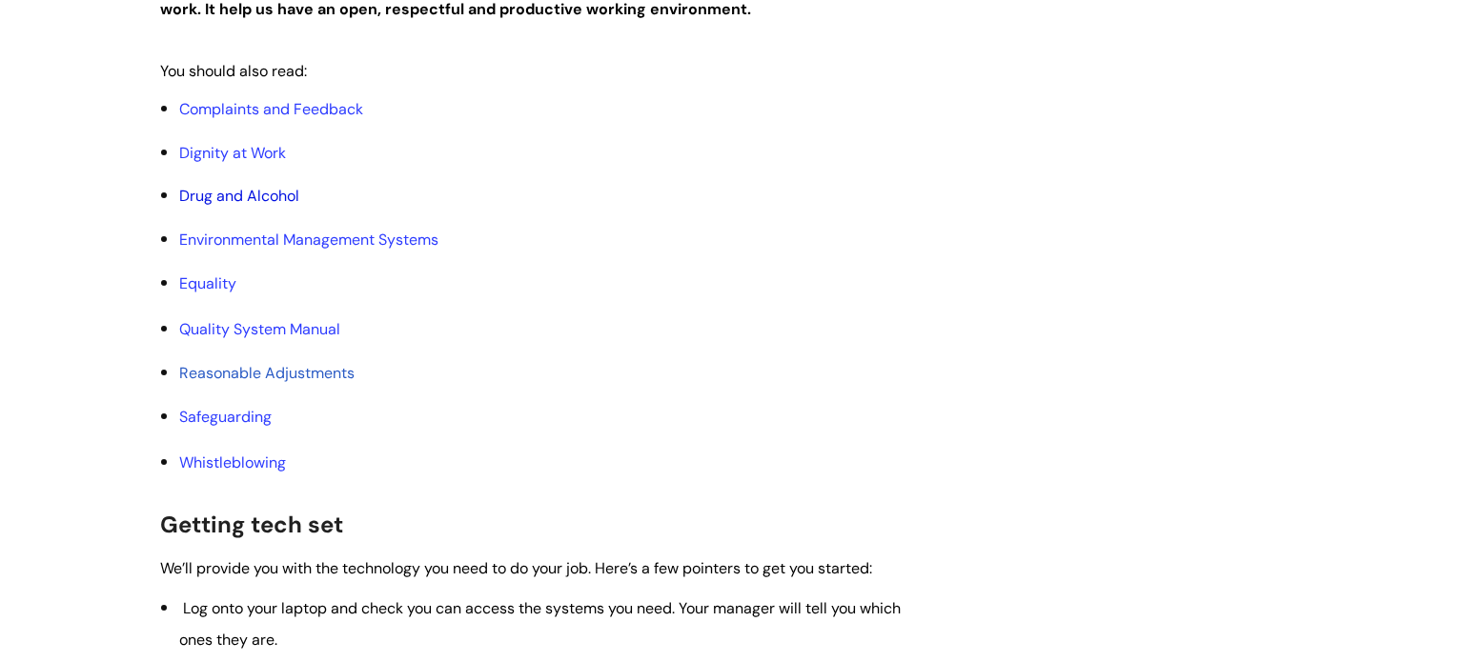 The image size is (1464, 662). Describe the element at coordinates (233, 462) in the screenshot. I see `a: Whistleblowing` at that location.